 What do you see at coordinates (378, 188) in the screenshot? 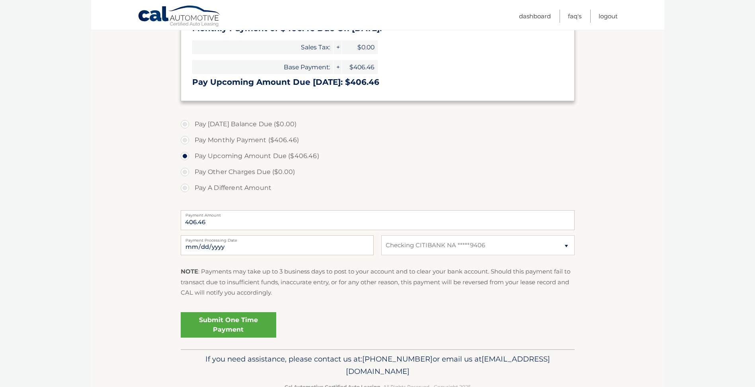
I see `label: Pay A Different Amount` at bounding box center [378, 188].